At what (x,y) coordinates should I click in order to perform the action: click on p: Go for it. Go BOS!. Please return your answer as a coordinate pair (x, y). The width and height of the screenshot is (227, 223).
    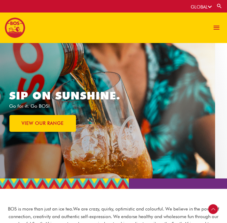
    Looking at the image, I should click on (38, 106).